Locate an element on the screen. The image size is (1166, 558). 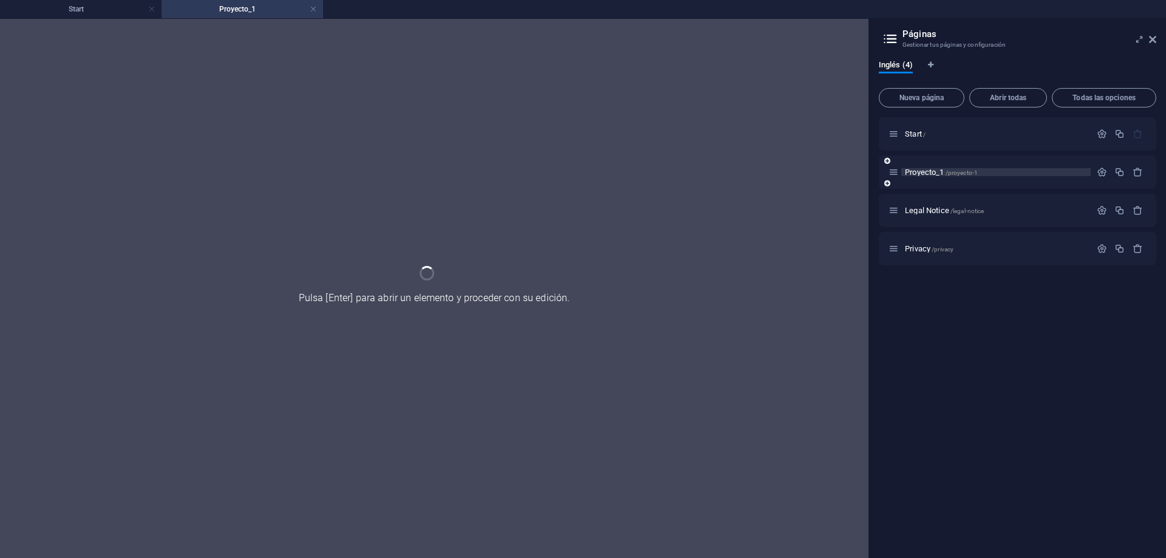
div: Privacy/privacy is located at coordinates (996, 248).